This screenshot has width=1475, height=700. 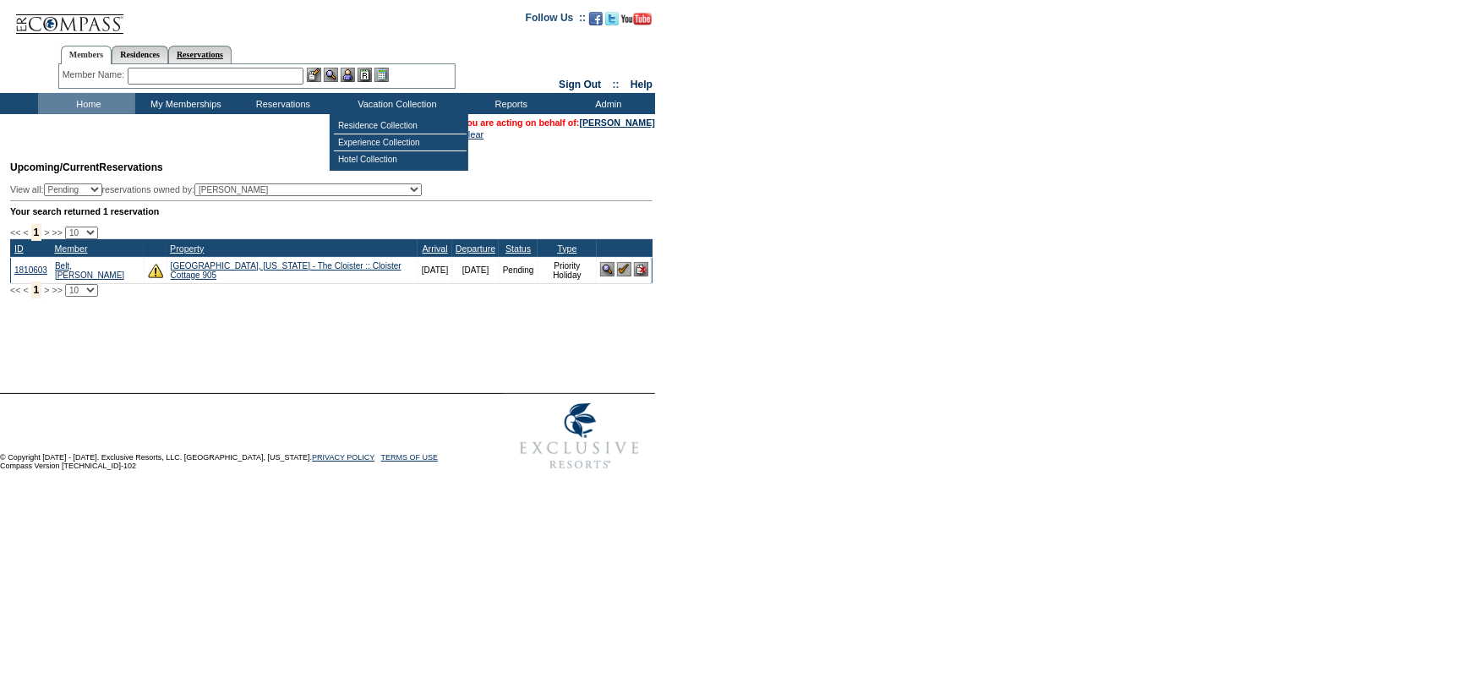 What do you see at coordinates (331, 74) in the screenshot?
I see `img: View` at bounding box center [331, 74].